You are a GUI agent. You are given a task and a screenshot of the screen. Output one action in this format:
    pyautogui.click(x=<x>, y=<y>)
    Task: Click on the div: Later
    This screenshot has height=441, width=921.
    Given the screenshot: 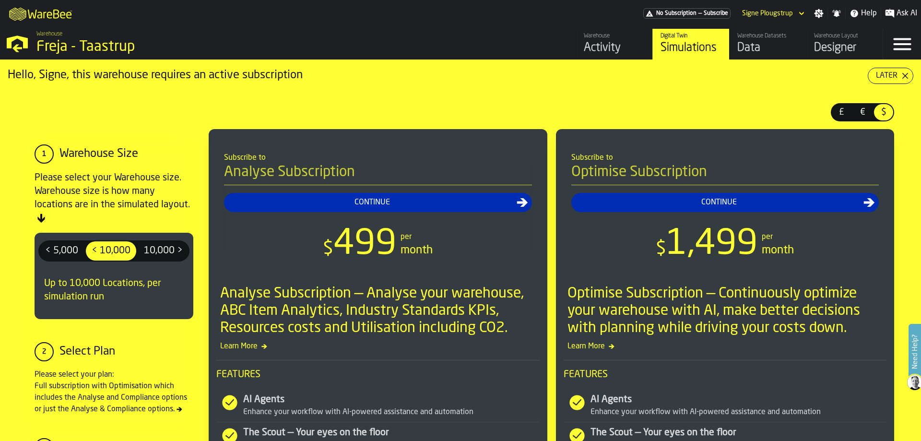 What is the action you would take?
    pyautogui.click(x=886, y=76)
    